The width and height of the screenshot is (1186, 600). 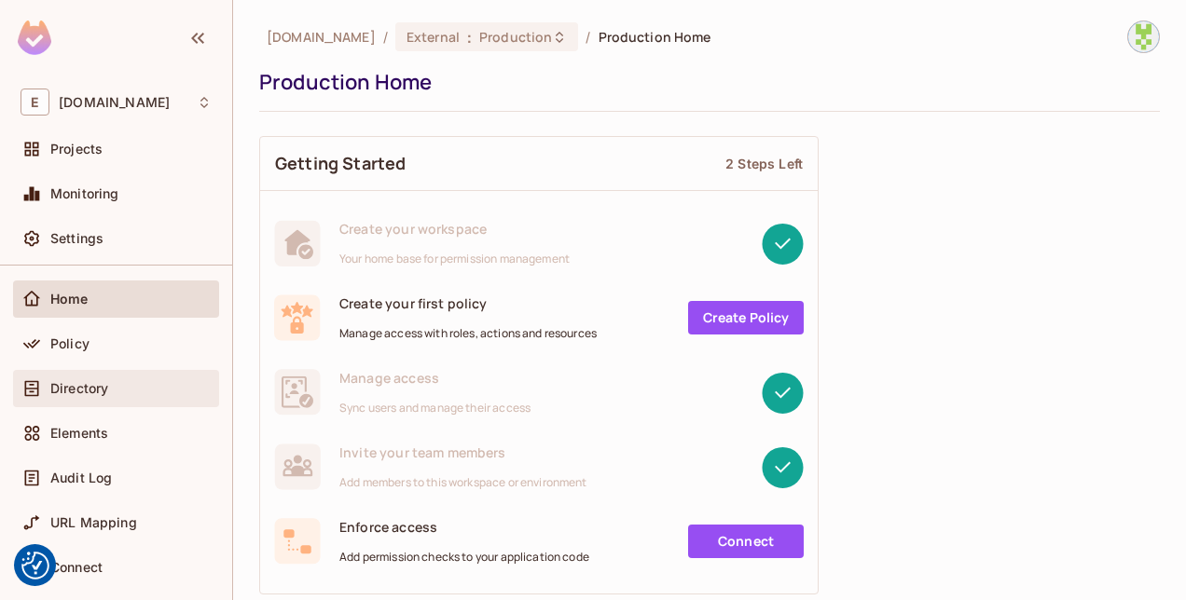 I want to click on span: Manage access, so click(x=434, y=377).